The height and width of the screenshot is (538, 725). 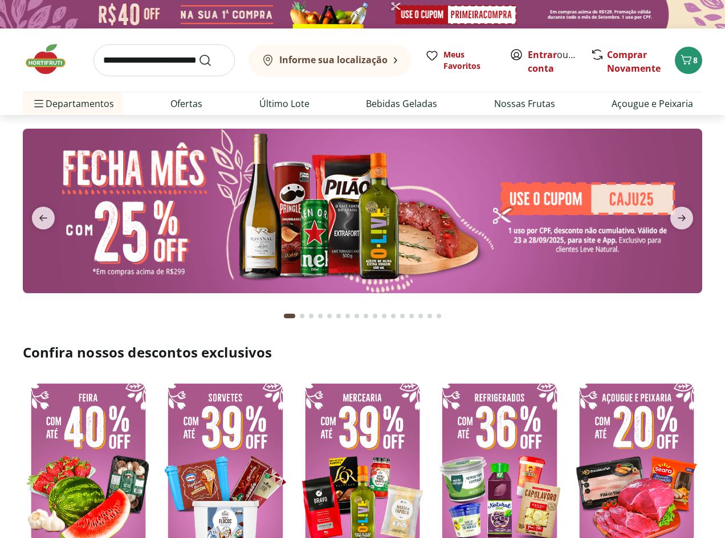 I want to click on button: Go to page 9 from fs-carousel, so click(x=366, y=316).